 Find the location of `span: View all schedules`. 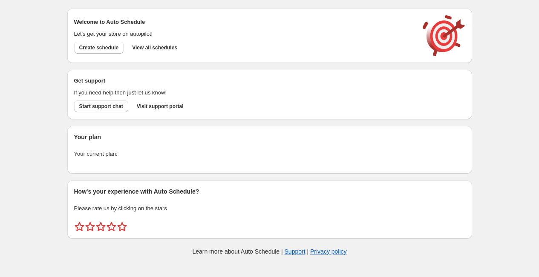

span: View all schedules is located at coordinates (155, 48).